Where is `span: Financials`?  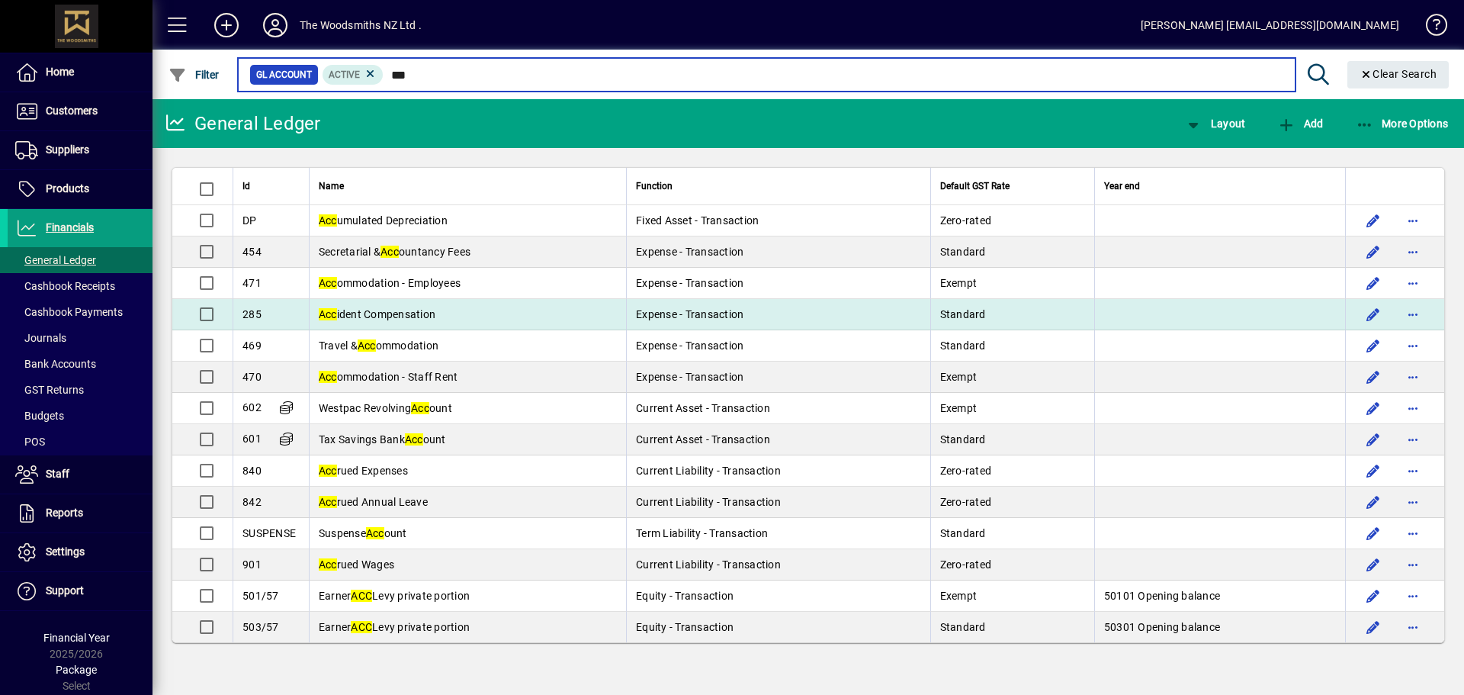
span: Financials is located at coordinates (69, 227).